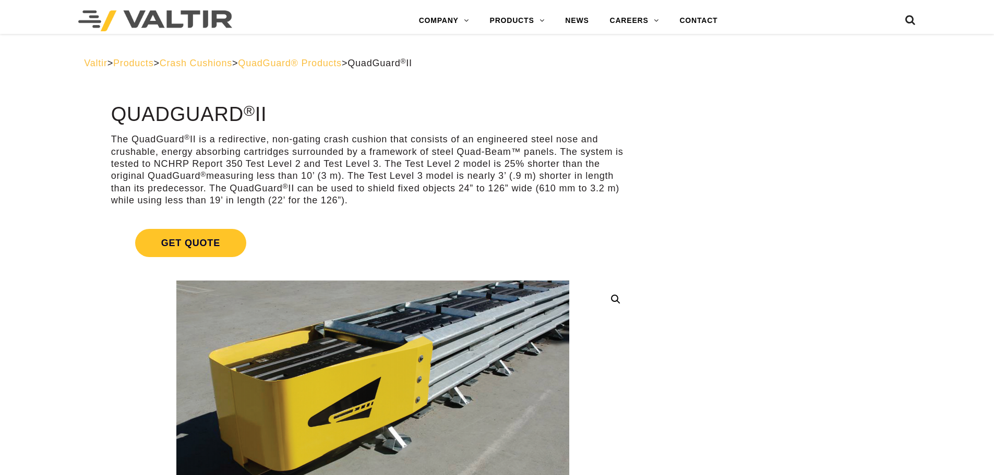 This screenshot has height=475, width=994. What do you see at coordinates (196, 63) in the screenshot?
I see `span: Crash Cushions` at bounding box center [196, 63].